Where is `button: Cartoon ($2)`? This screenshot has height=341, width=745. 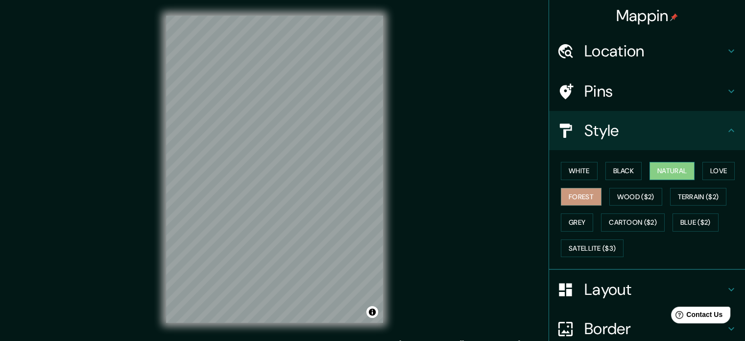
button: Cartoon ($2) is located at coordinates (633, 222).